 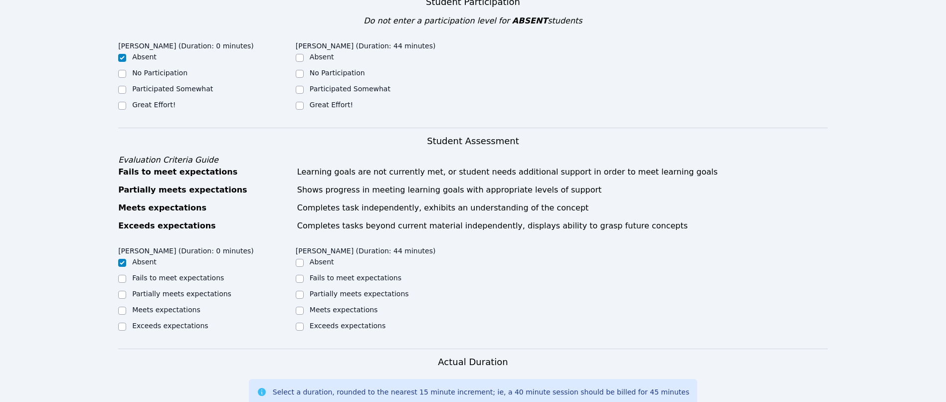 I want to click on div: Completes tasks beyond current material independently, displays ability to grasp future concepts, so click(x=563, y=226).